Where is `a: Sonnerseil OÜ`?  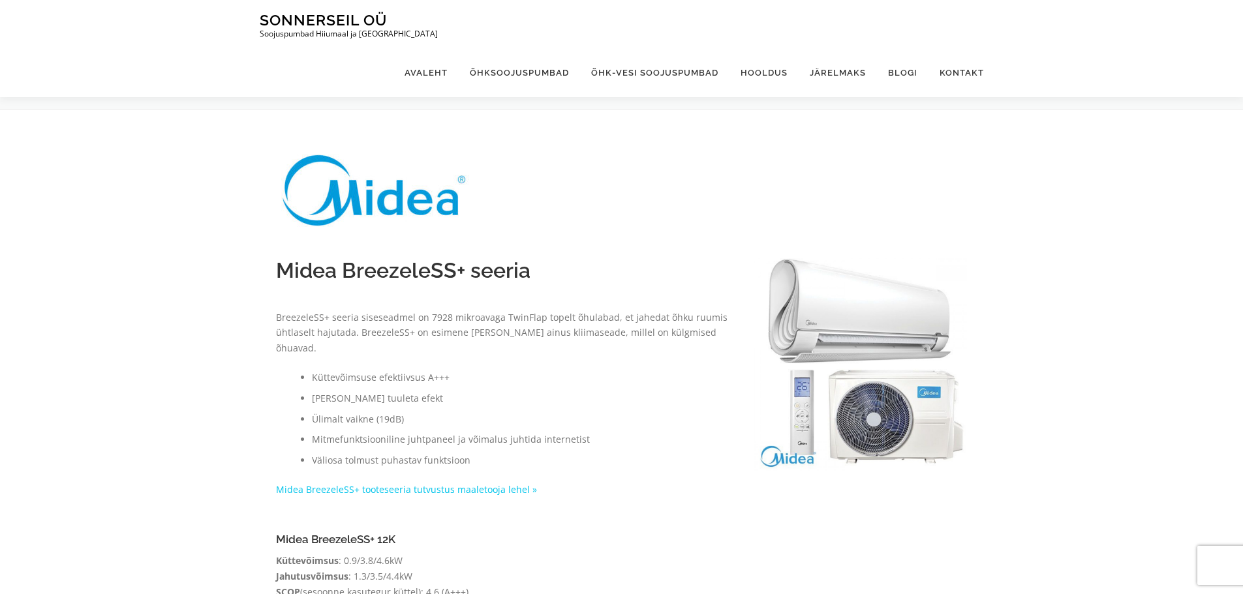
a: Sonnerseil OÜ is located at coordinates (323, 20).